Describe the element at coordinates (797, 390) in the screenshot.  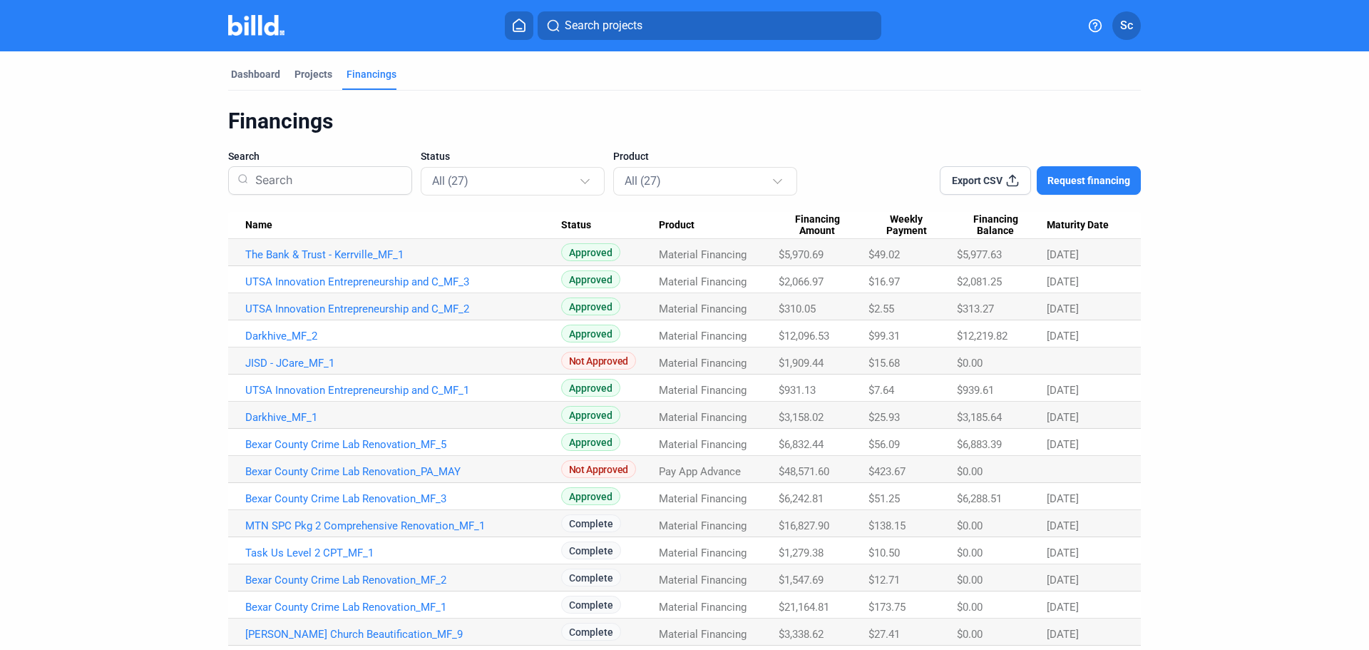
I see `span: $931.13` at that location.